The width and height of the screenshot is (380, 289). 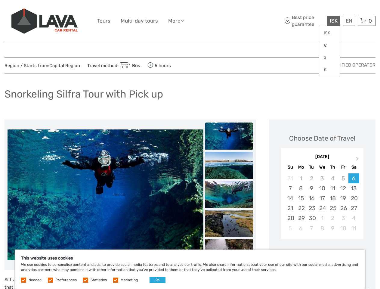 I want to click on div: Choose Thursday, October 2nd, 2025, so click(x=332, y=218).